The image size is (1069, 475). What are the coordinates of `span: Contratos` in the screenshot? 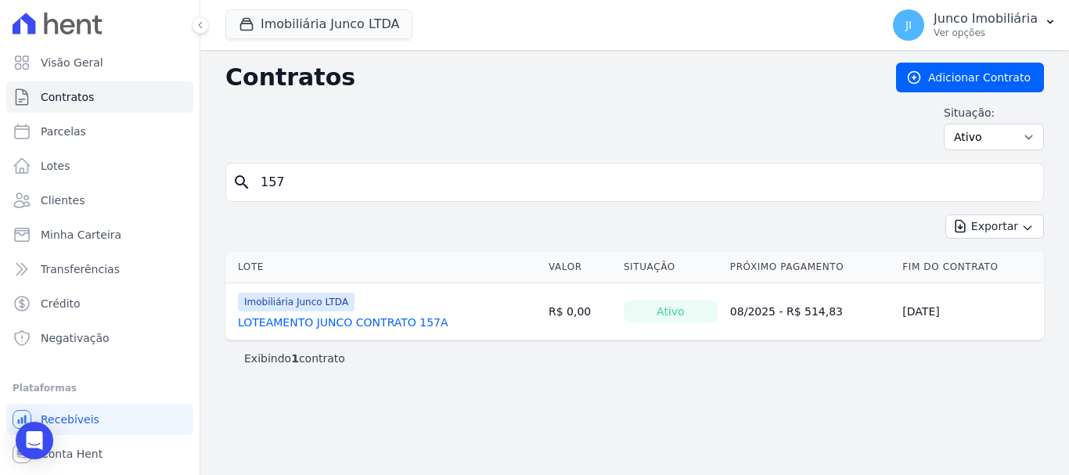 It's located at (67, 97).